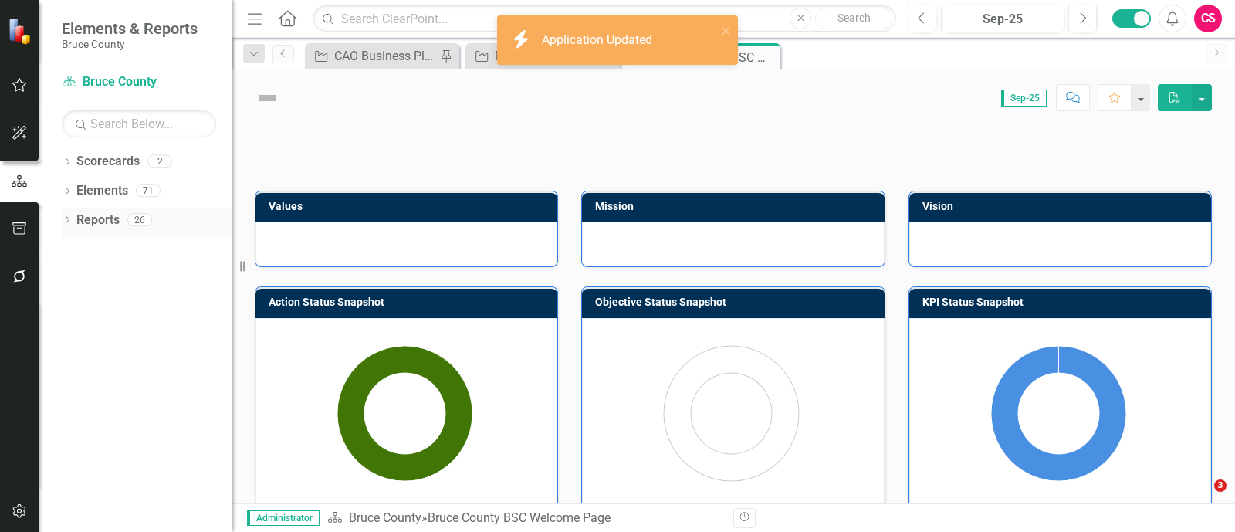 The height and width of the screenshot is (532, 1235). I want to click on img: Not Defined, so click(267, 98).